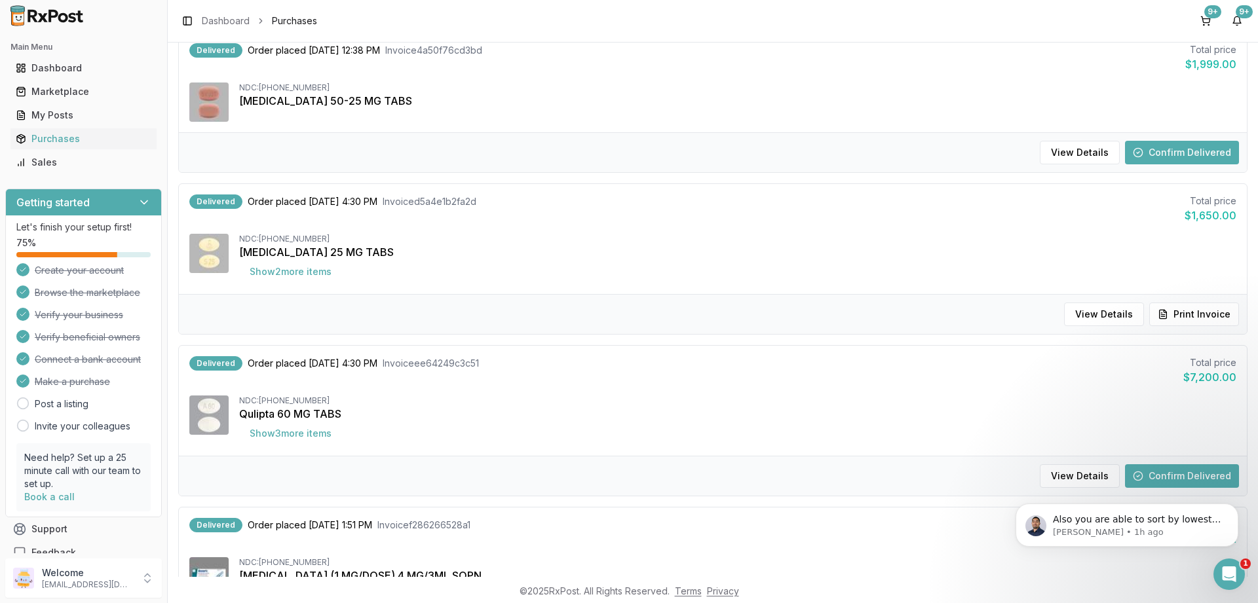  I want to click on button: Print Invoice, so click(1194, 314).